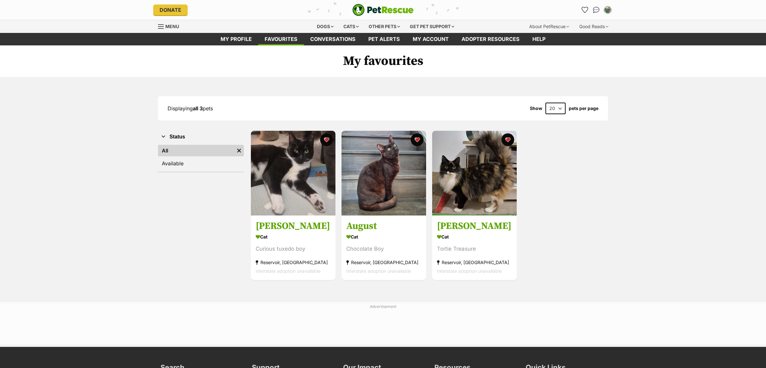  Describe the element at coordinates (172, 26) in the screenshot. I see `span: Menu` at that location.